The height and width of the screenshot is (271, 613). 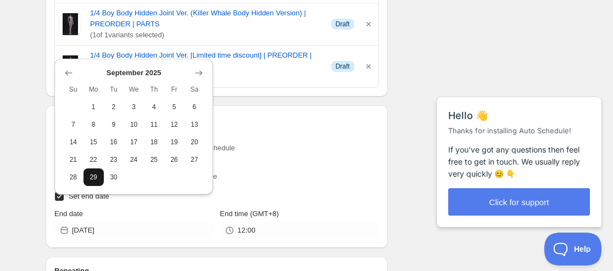 What do you see at coordinates (73, 160) in the screenshot?
I see `button: Sunday September 21 2025` at bounding box center [73, 160].